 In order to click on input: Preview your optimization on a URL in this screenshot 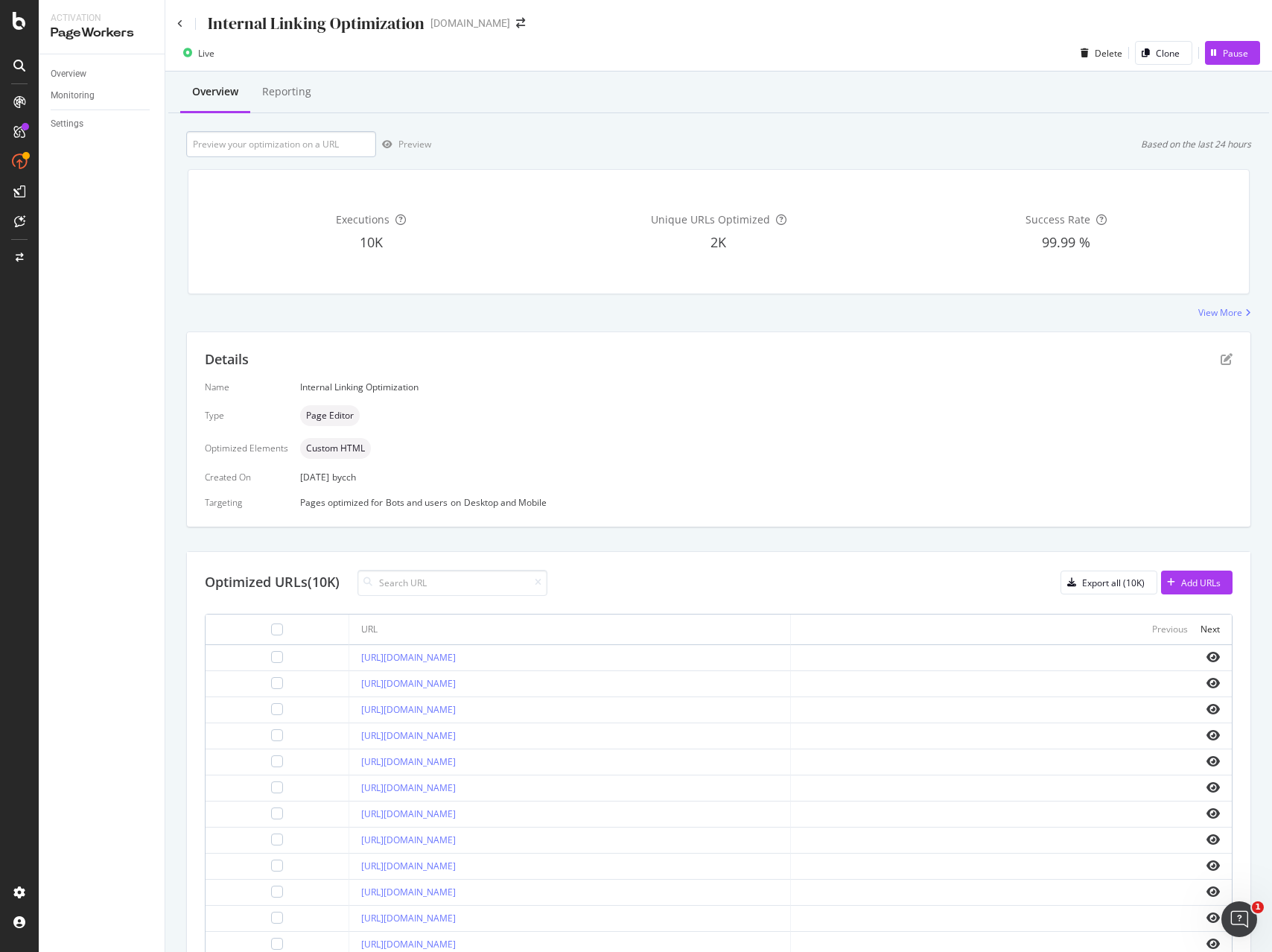, I will do `click(281, 143)`.